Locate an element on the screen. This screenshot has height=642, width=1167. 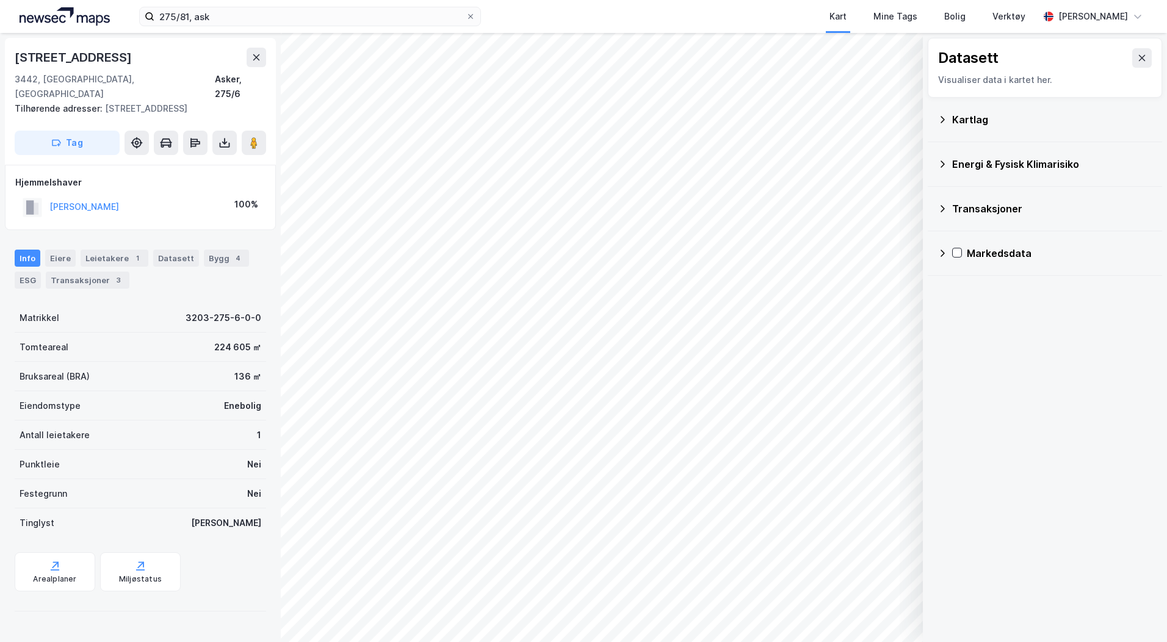
div: Asker, 275/6 is located at coordinates (240, 87).